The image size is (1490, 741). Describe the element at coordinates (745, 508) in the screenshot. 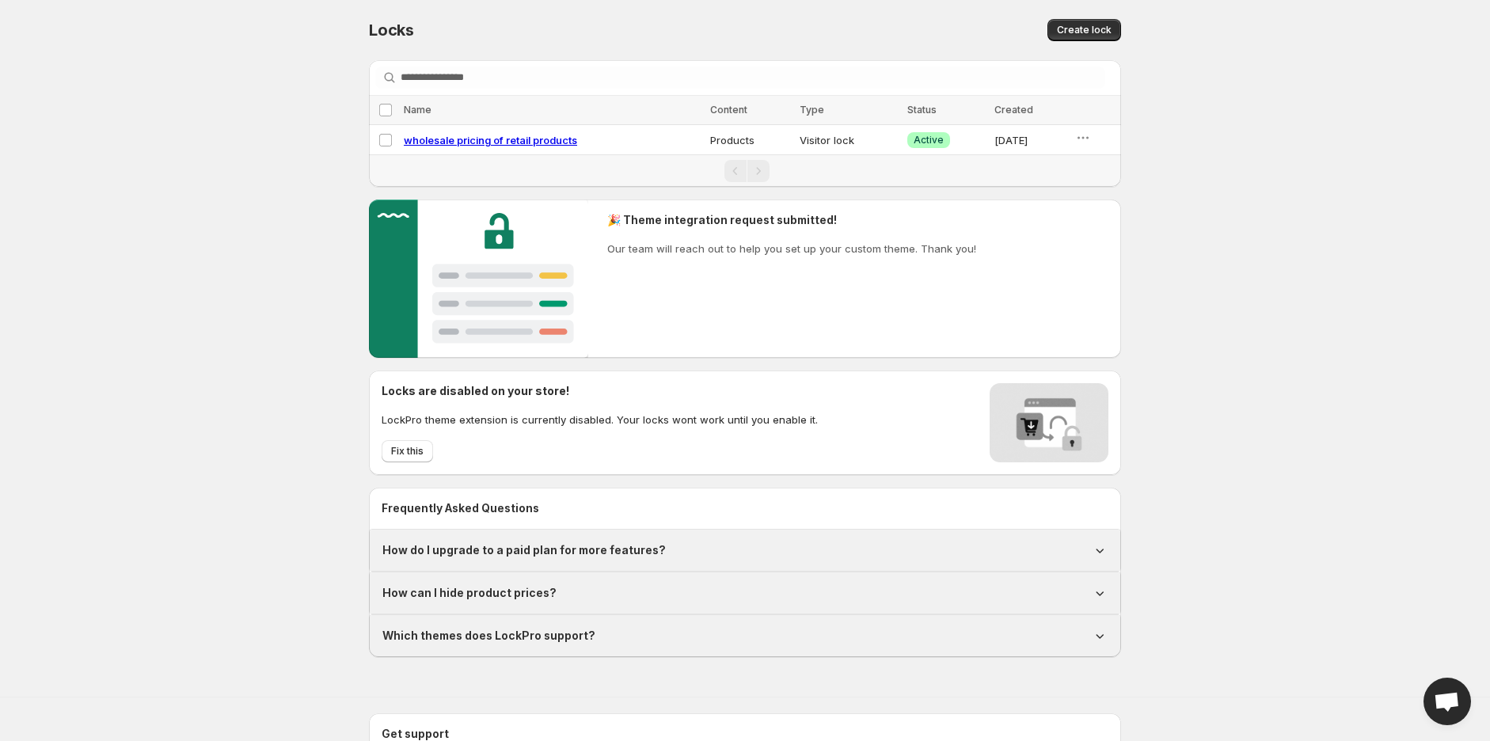

I see `h2: Frequently Asked Questions` at that location.